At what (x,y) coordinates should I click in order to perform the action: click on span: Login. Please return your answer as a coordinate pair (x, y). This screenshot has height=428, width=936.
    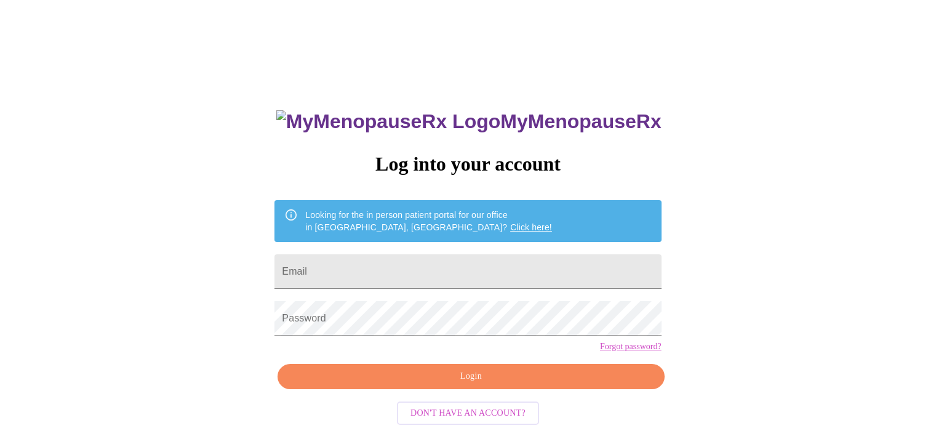
    Looking at the image, I should click on (471, 376).